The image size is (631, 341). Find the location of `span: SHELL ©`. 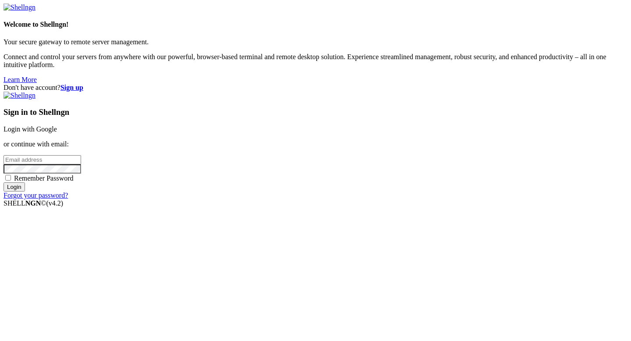

span: SHELL © is located at coordinates (33, 203).